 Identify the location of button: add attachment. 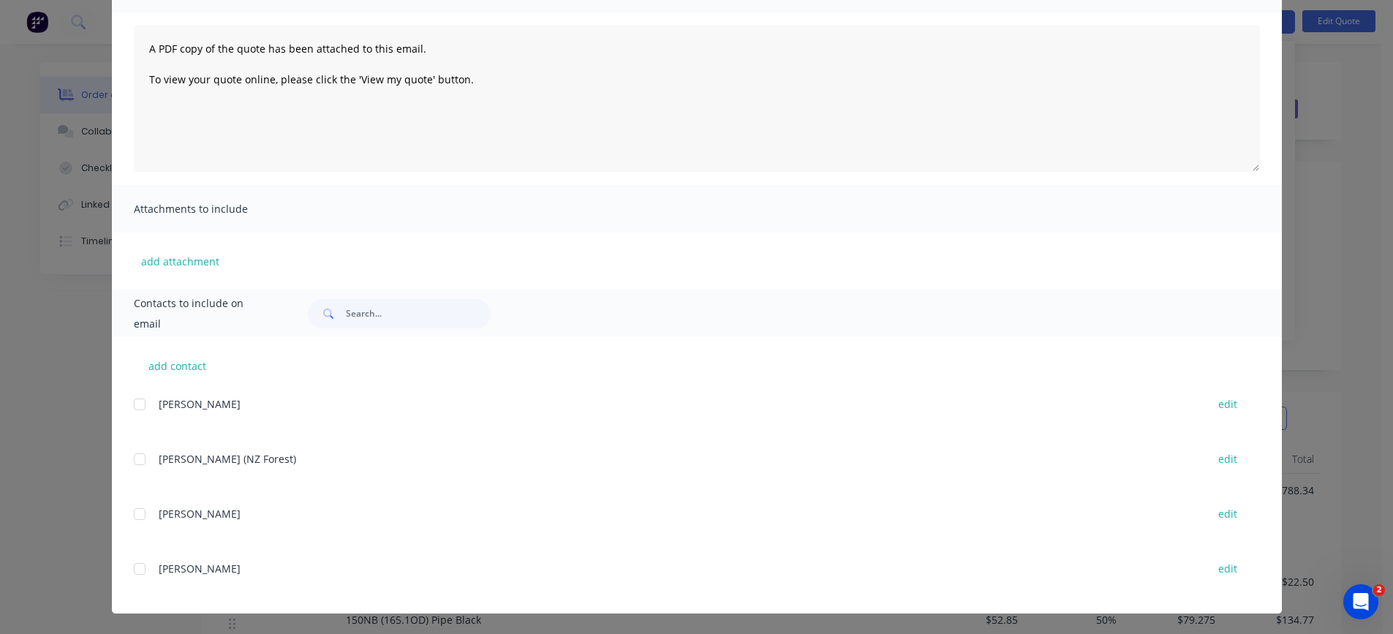
(180, 261).